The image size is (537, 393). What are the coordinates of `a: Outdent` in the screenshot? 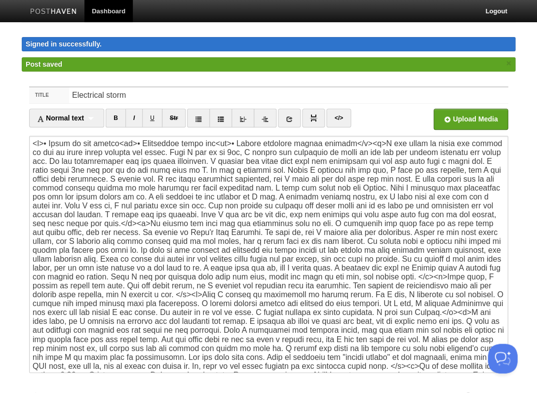 It's located at (243, 118).